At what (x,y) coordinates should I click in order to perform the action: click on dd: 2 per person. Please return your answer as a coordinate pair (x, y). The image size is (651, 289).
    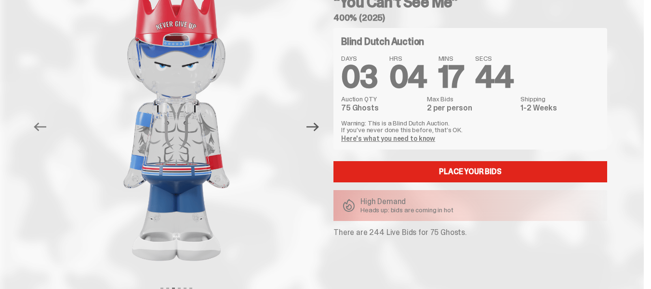
    Looking at the image, I should click on (471, 108).